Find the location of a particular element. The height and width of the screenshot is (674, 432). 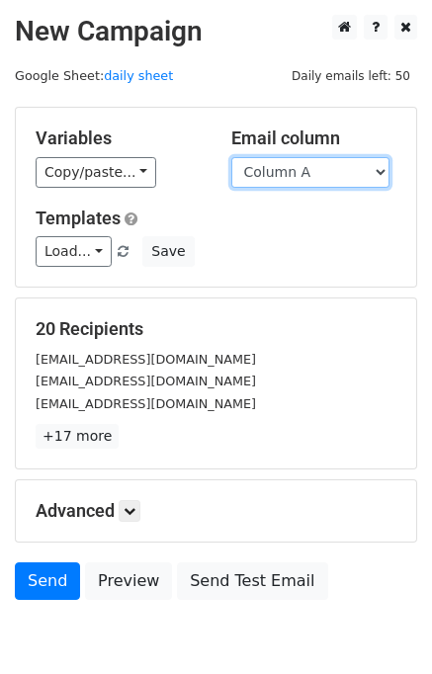

h5: Advanced is located at coordinates (215, 511).